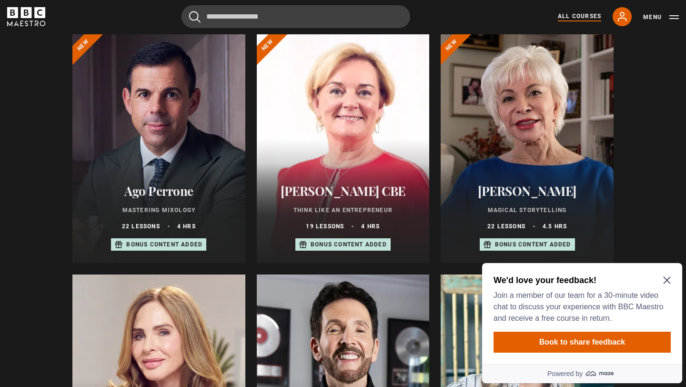  I want to click on div: Optional study invitation, so click(104, 64).